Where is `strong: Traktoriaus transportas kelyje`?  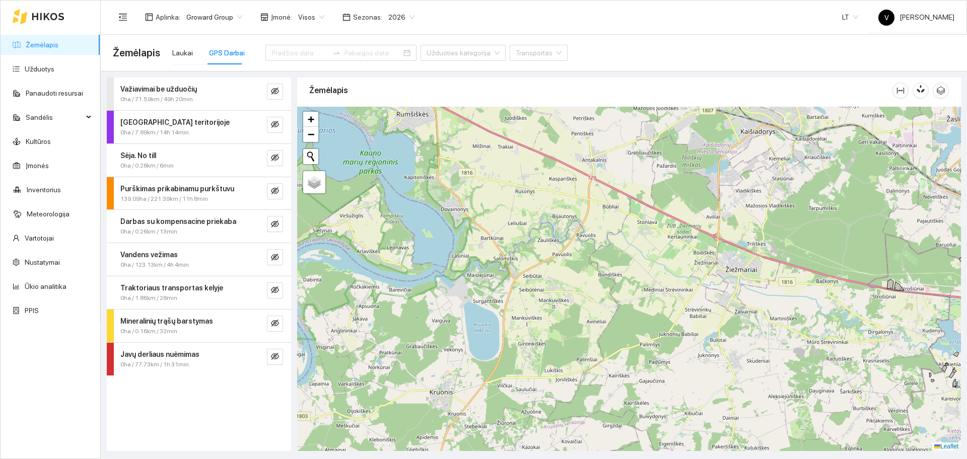 strong: Traktoriaus transportas kelyje is located at coordinates (172, 288).